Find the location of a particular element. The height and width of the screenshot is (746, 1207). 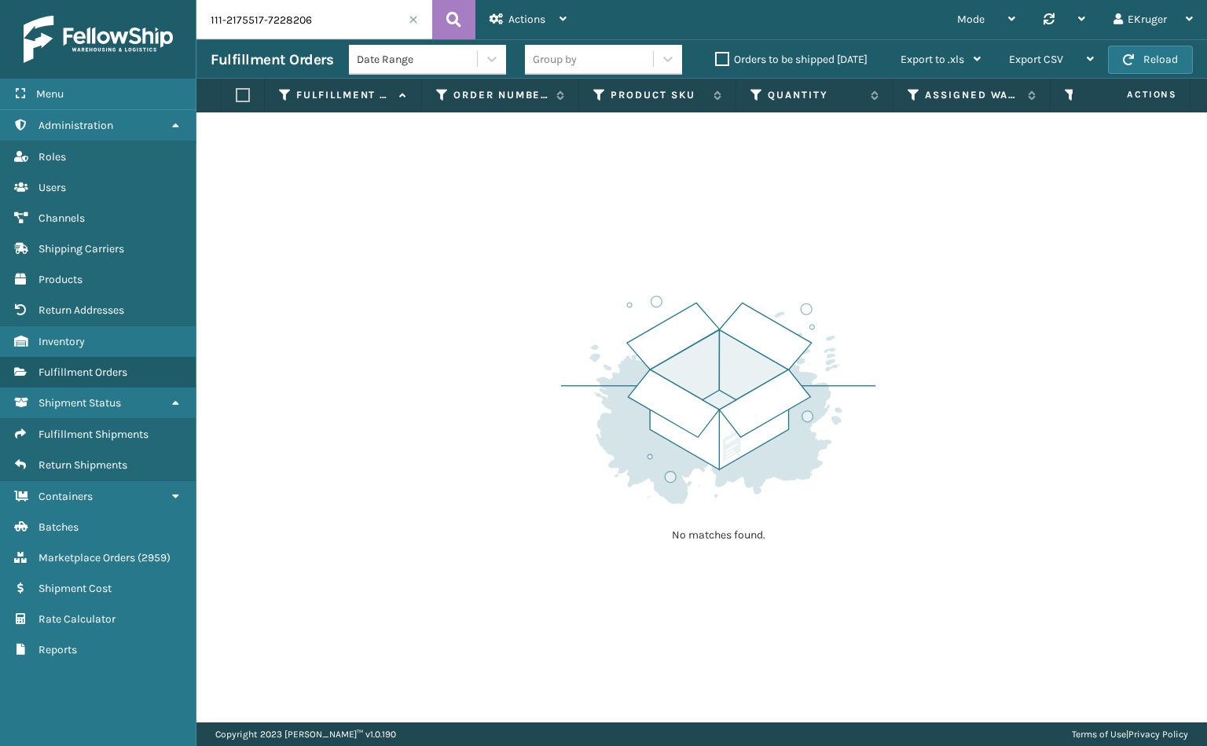

span: Inventory is located at coordinates (61, 341).